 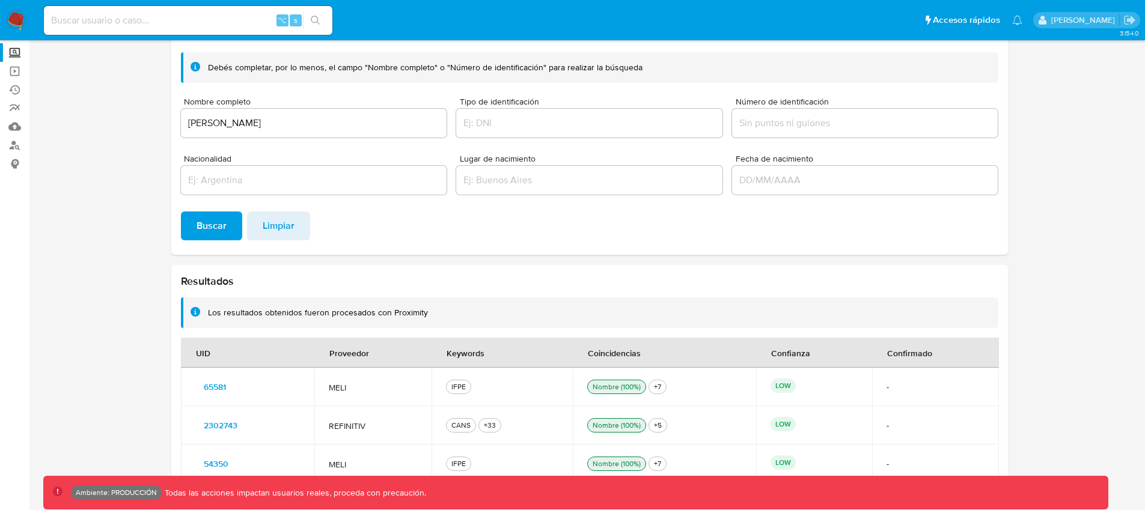 I want to click on input: Buscar usuario o caso..., so click(x=188, y=20).